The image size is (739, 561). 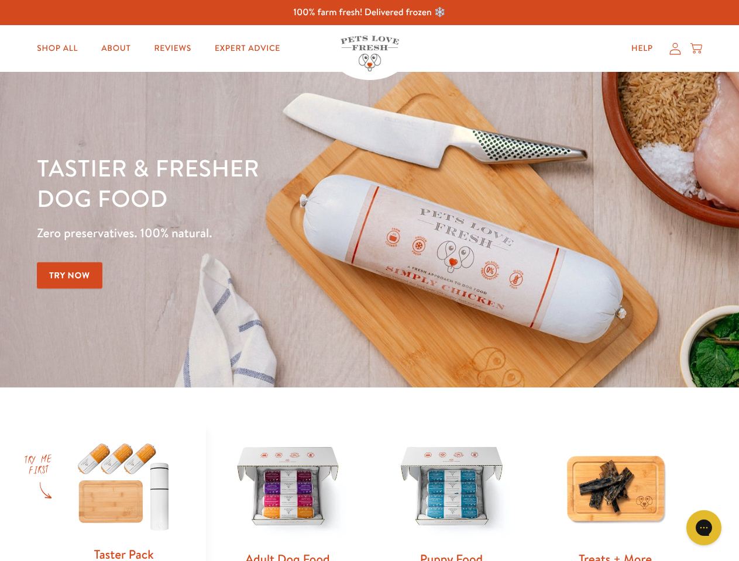 I want to click on p: Zero preservatives. 100% natural., so click(x=258, y=233).